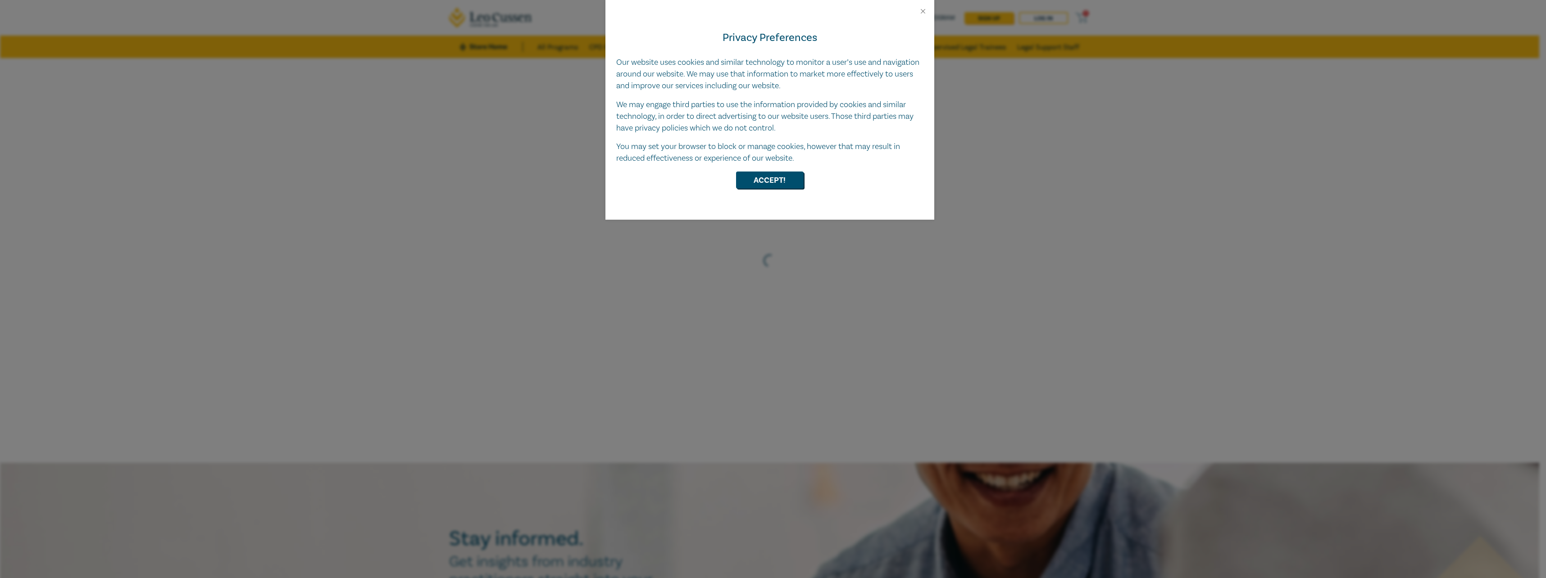 The image size is (1546, 578). Describe the element at coordinates (923, 11) in the screenshot. I see `button: Close` at that location.